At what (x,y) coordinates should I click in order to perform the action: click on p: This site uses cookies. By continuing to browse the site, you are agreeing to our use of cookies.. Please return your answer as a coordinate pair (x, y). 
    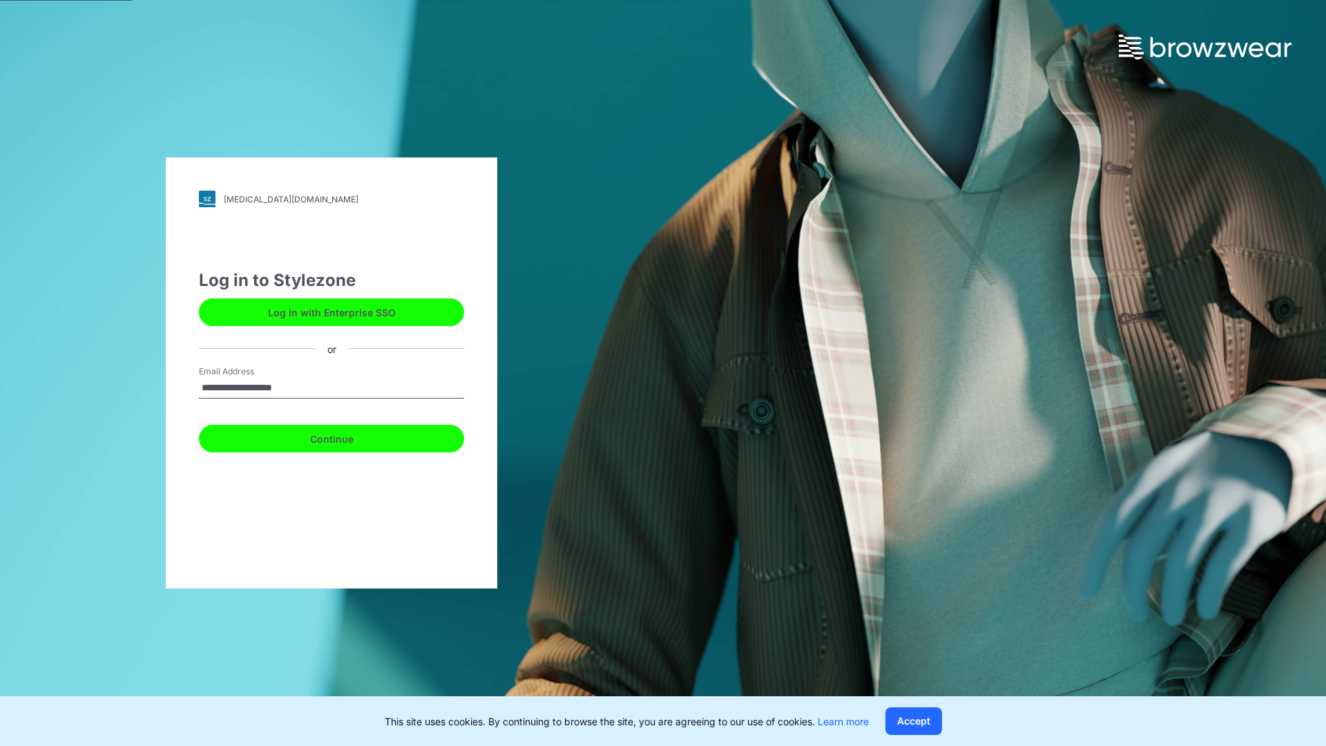
    Looking at the image, I should click on (626, 721).